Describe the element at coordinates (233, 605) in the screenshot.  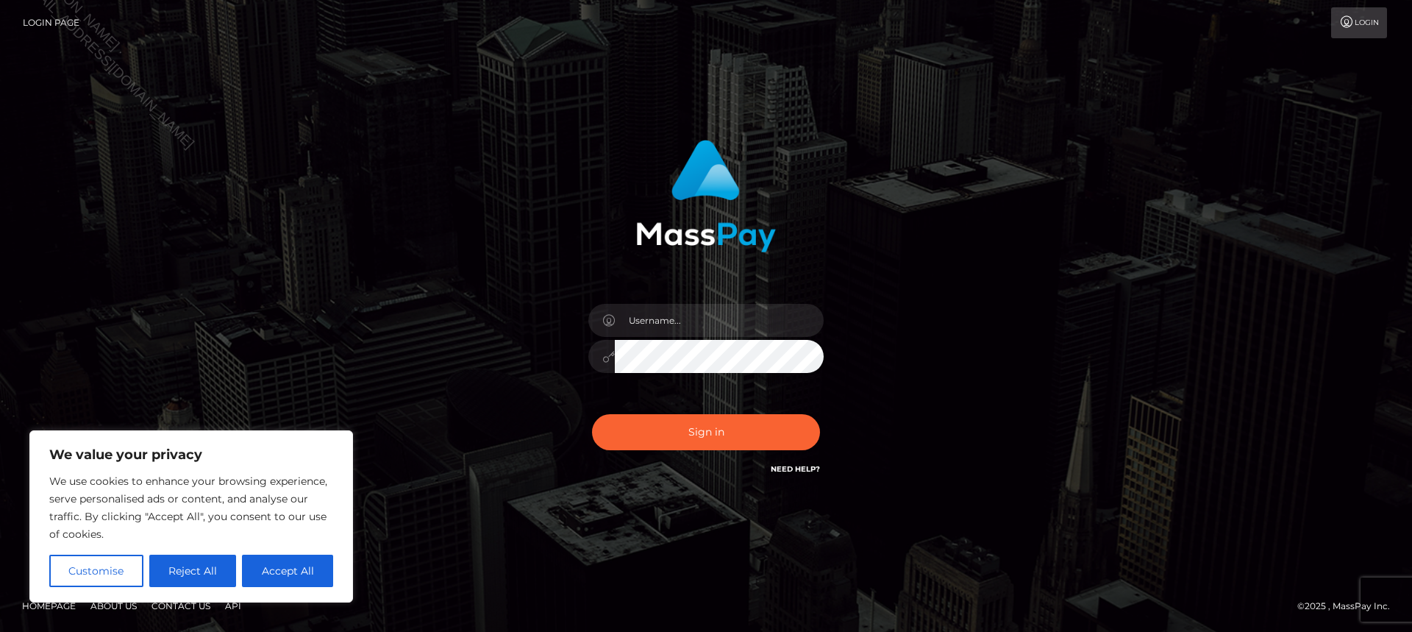
I see `a: API` at that location.